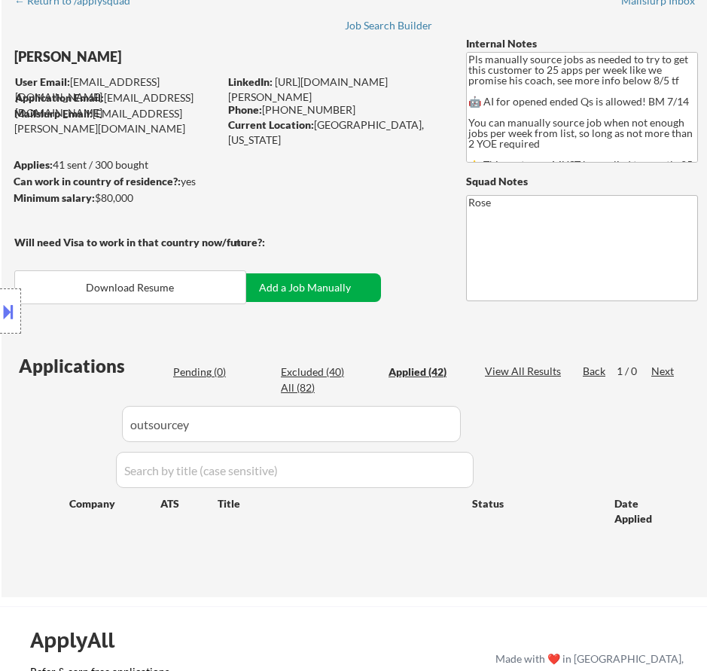 The image size is (707, 671). What do you see at coordinates (60, 97) in the screenshot?
I see `strong: Application Email:` at bounding box center [60, 97].